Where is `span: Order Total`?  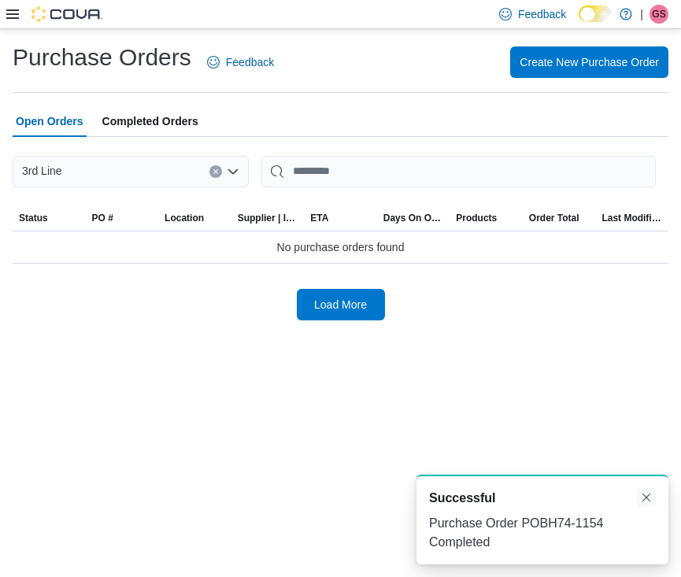 span: Order Total is located at coordinates (554, 218).